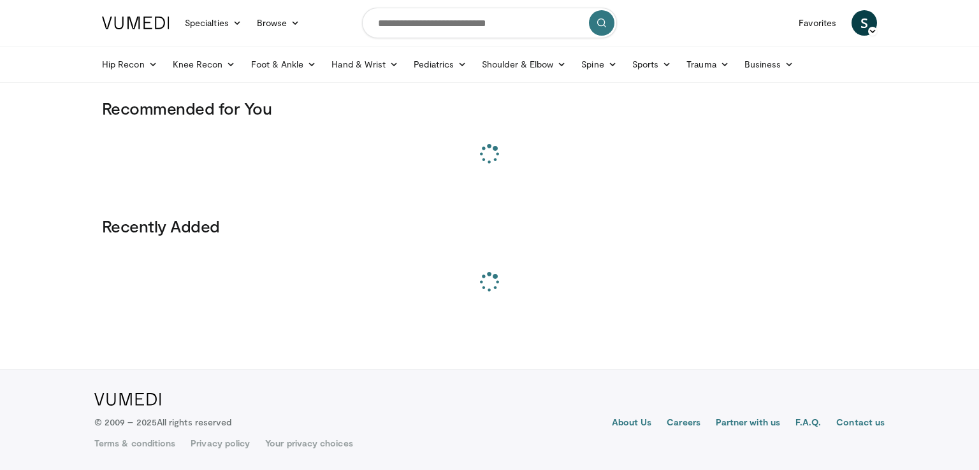 The width and height of the screenshot is (979, 470). I want to click on h3: Recently Added, so click(489, 226).